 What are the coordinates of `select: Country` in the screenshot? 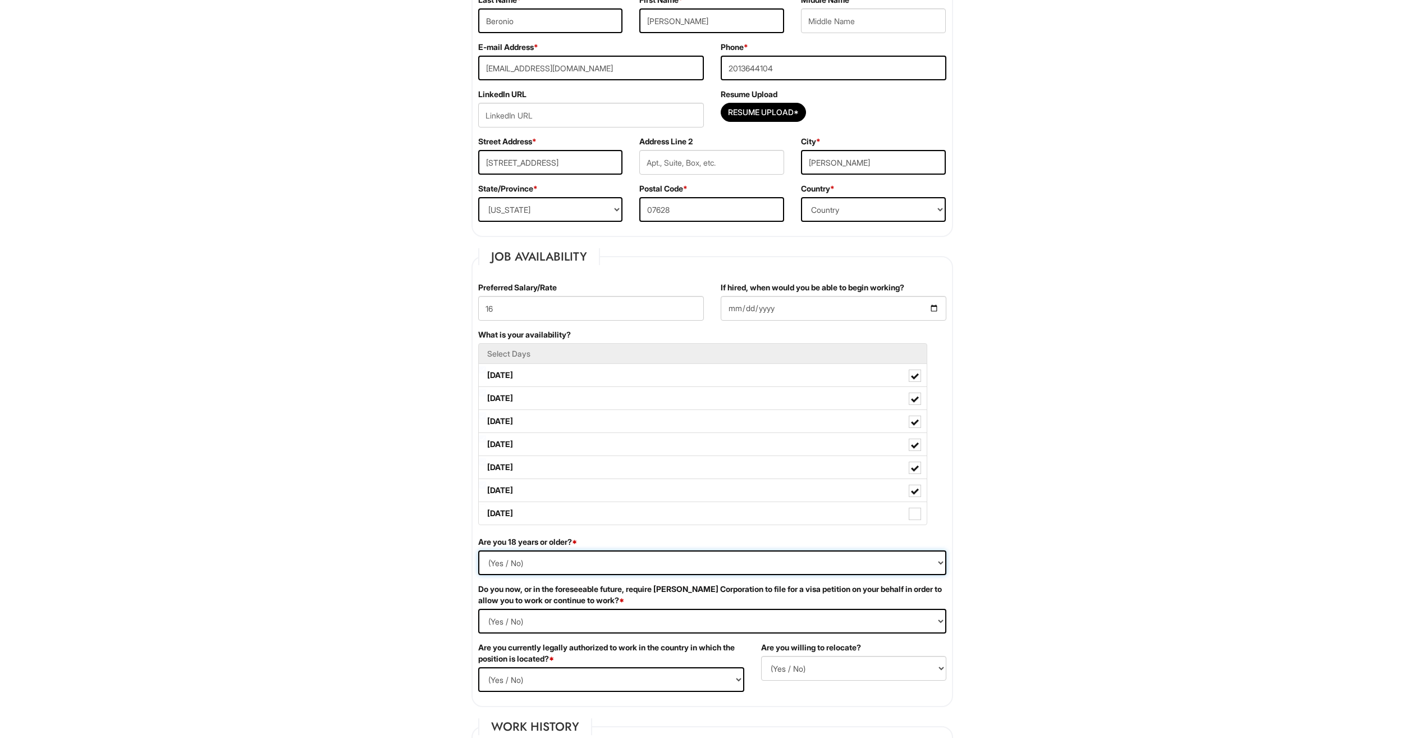 It's located at (874, 209).